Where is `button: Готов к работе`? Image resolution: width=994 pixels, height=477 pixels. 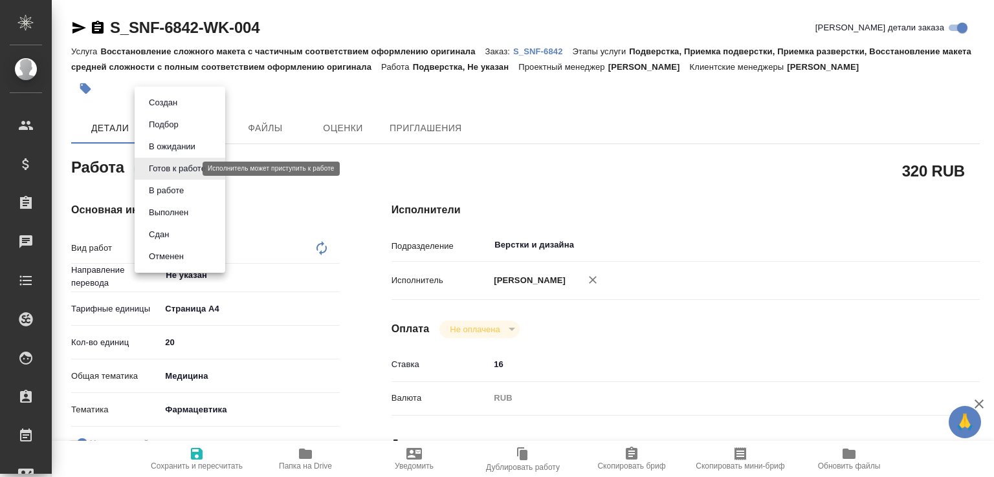 button: Готов к работе is located at coordinates (177, 169).